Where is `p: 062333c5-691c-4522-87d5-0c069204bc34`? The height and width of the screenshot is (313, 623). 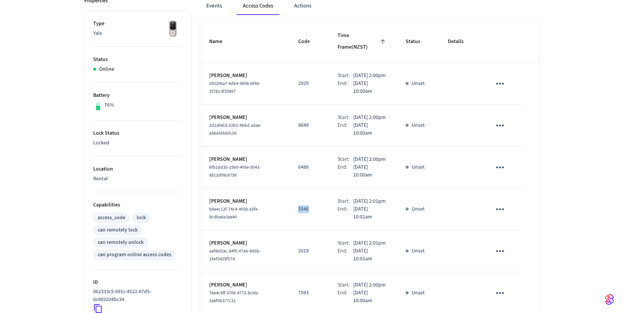 p: 062333c5-691c-4522-87d5-0c069204bc34 is located at coordinates (136, 296).